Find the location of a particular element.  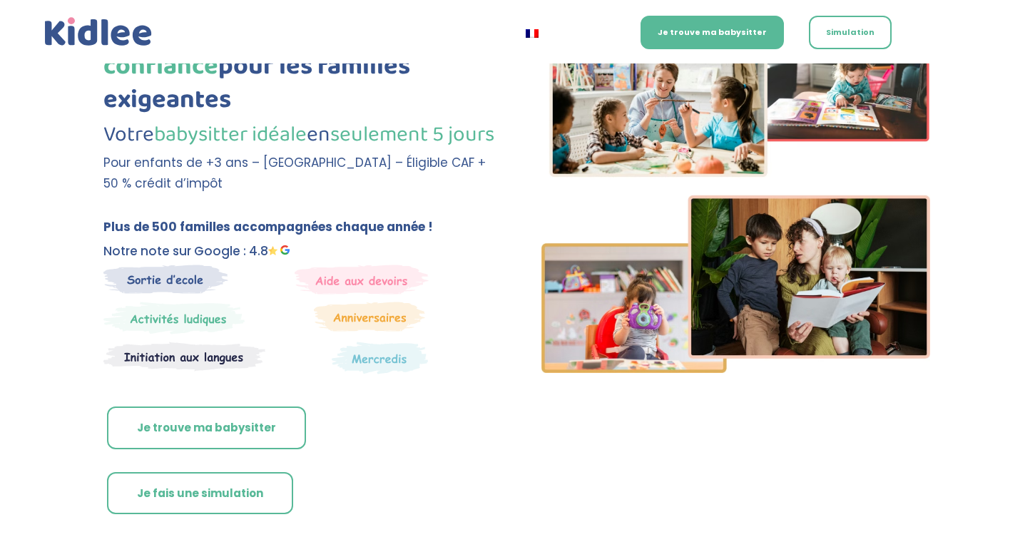

img: Mercredi is located at coordinates (174, 318).